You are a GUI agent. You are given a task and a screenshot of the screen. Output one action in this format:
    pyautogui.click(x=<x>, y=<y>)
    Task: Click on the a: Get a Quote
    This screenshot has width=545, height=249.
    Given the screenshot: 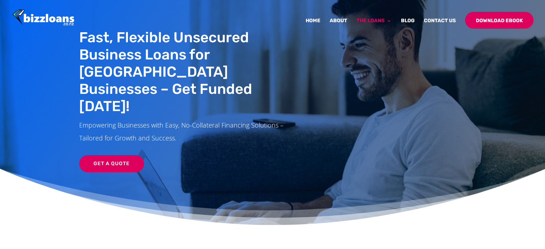 What is the action you would take?
    pyautogui.click(x=111, y=164)
    